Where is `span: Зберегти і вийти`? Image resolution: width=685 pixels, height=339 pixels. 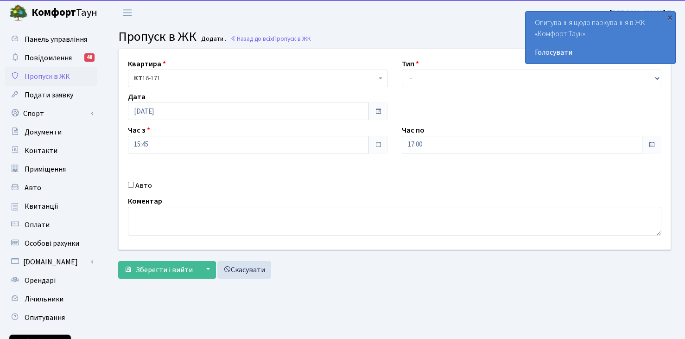 span: Зберегти і вийти is located at coordinates (164, 270).